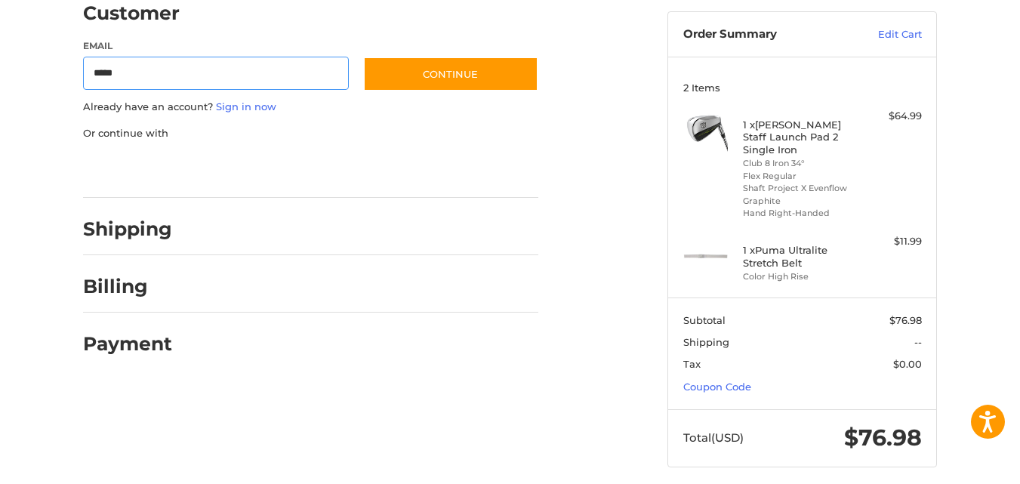  Describe the element at coordinates (714, 437) in the screenshot. I see `span: Total (USD)` at that location.